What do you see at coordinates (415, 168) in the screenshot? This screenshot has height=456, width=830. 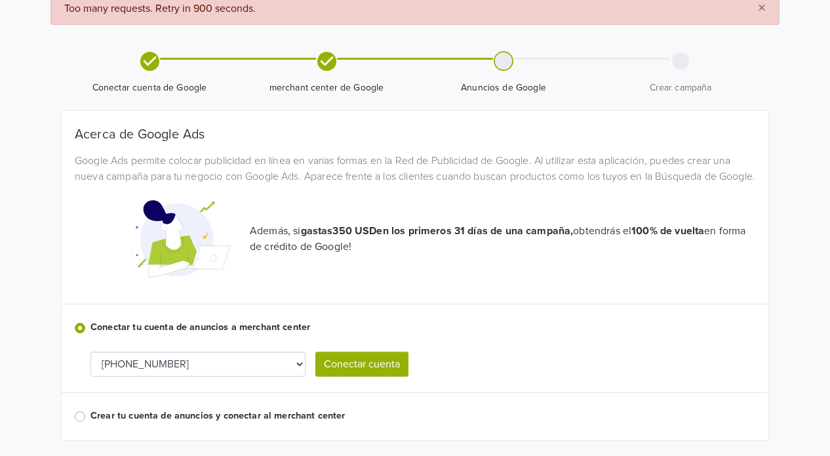 I see `div: Google Ads permite colocar publicidad en línea en varias formas en la Red de Publicidad de Google...` at bounding box center [415, 168].